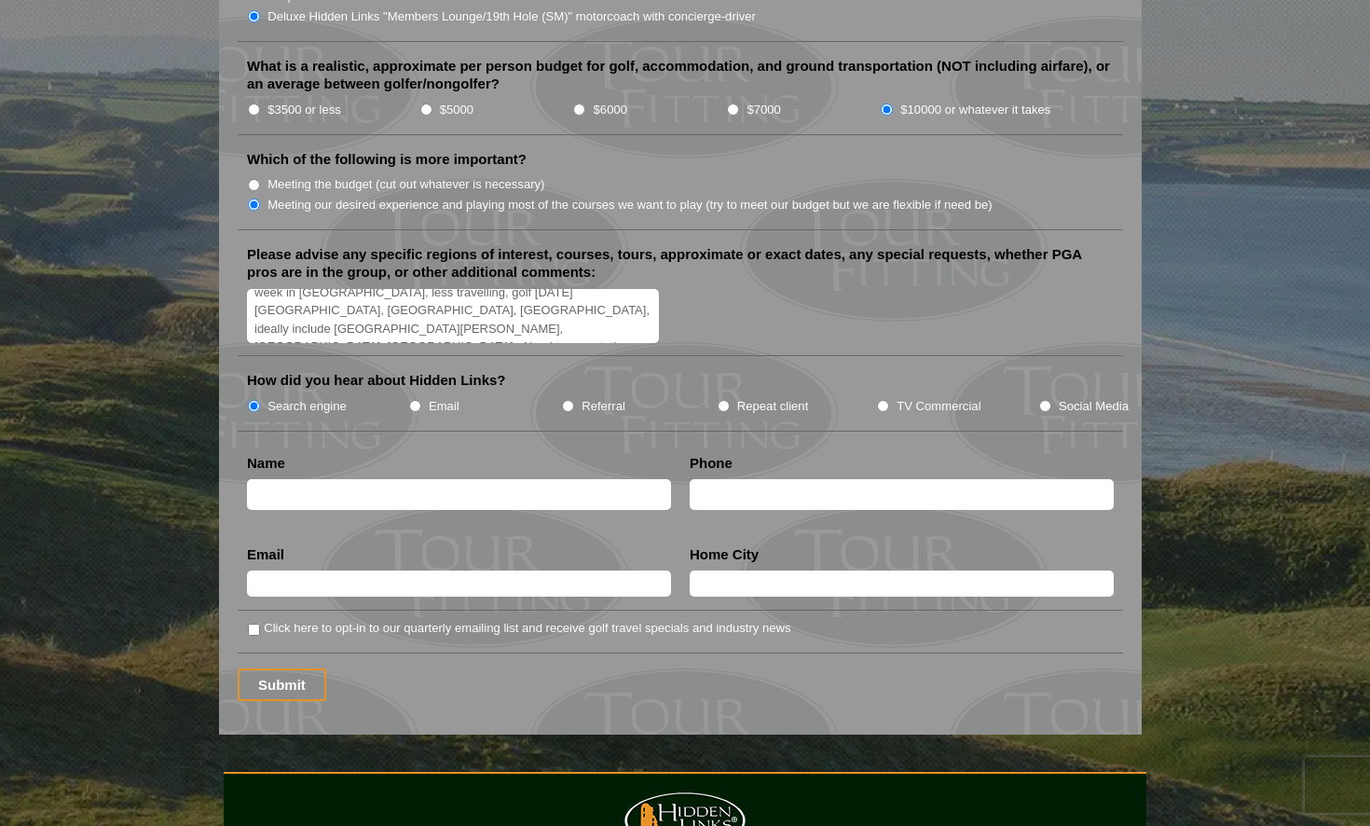 The height and width of the screenshot is (826, 1370). What do you see at coordinates (457, 110) in the screenshot?
I see `label: $5000` at bounding box center [457, 110].